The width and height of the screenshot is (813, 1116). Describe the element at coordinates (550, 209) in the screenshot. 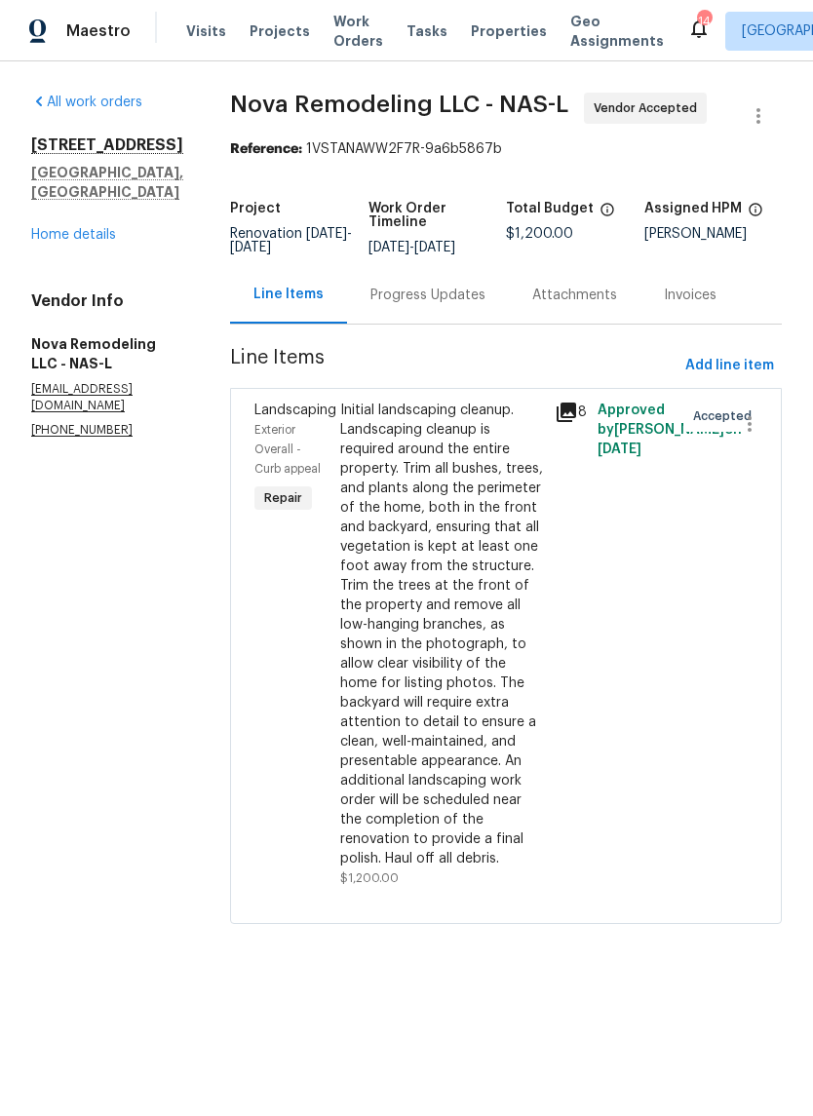

I see `h5: Total Budget` at that location.